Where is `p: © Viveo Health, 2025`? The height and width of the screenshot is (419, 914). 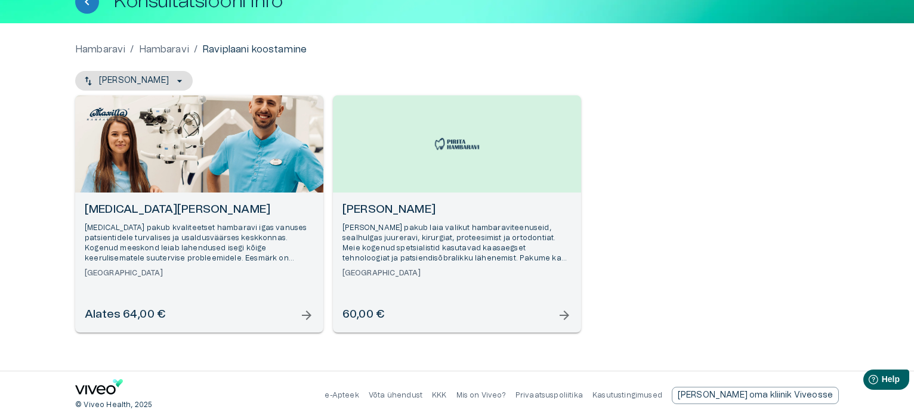
p: © Viveo Health, 2025 is located at coordinates (113, 405).